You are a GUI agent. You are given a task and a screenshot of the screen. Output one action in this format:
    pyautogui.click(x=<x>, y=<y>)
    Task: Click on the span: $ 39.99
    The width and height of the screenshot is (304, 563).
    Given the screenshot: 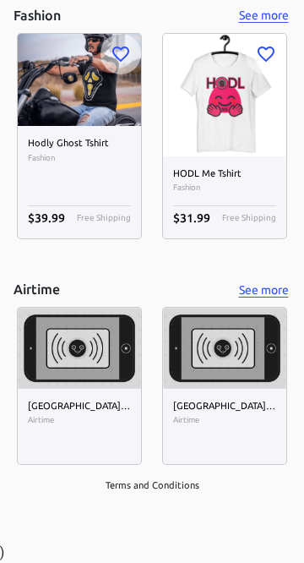 What is the action you would take?
    pyautogui.click(x=46, y=218)
    